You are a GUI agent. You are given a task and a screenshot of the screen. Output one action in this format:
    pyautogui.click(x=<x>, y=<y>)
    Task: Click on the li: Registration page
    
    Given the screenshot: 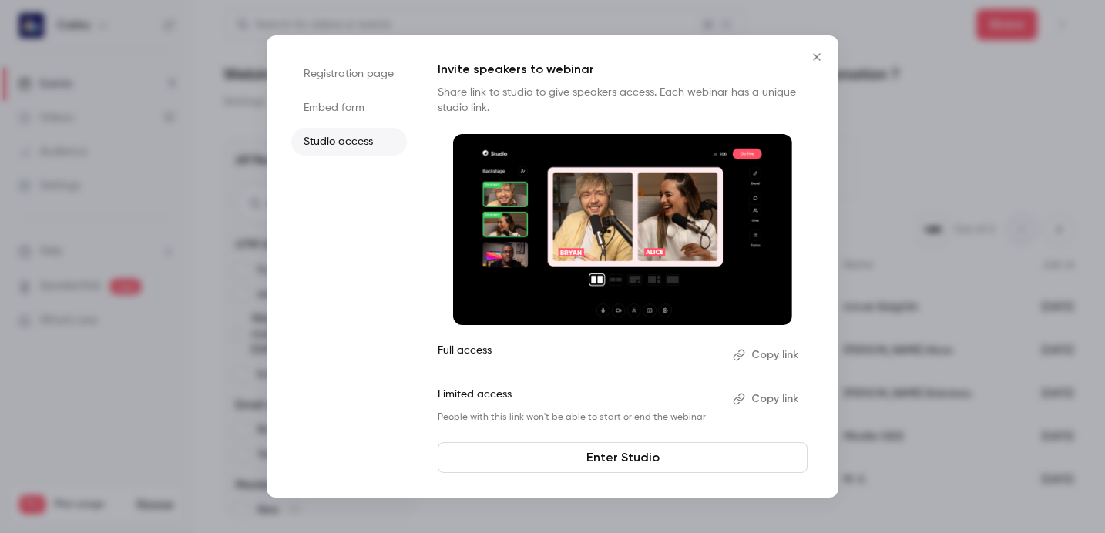 What is the action you would take?
    pyautogui.click(x=349, y=74)
    